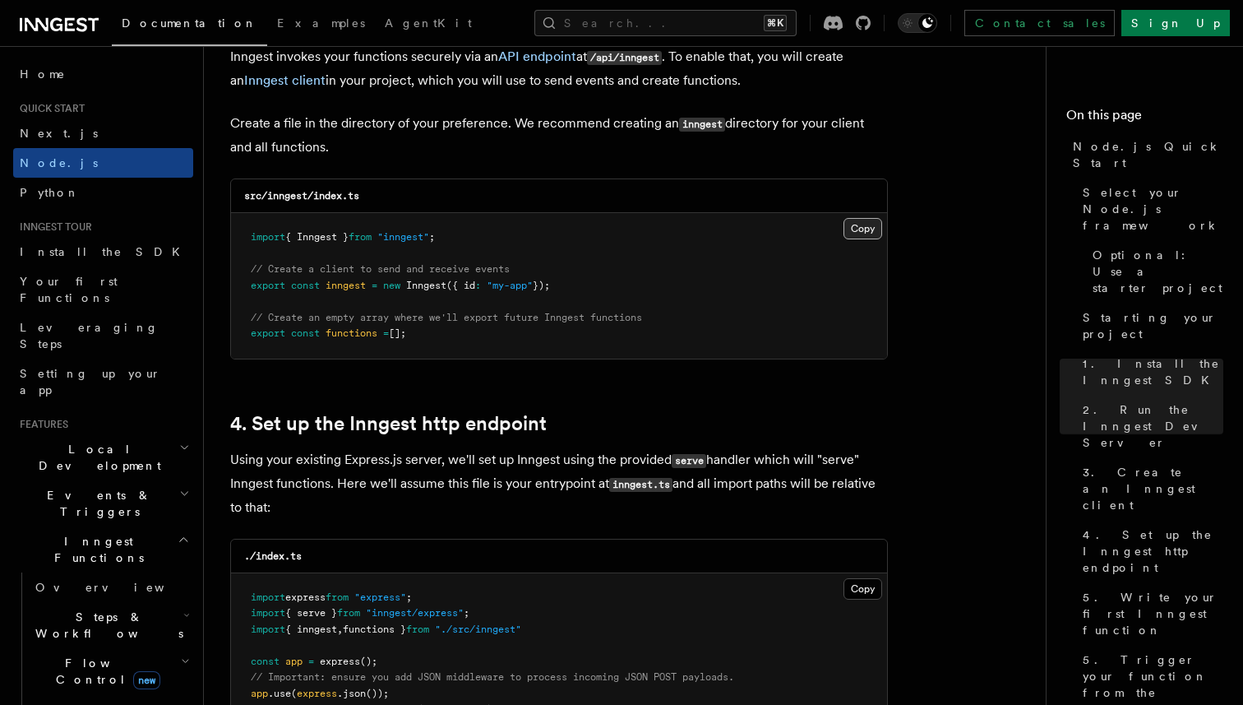  Describe the element at coordinates (510, 285) in the screenshot. I see `span: "my-app"` at that location.